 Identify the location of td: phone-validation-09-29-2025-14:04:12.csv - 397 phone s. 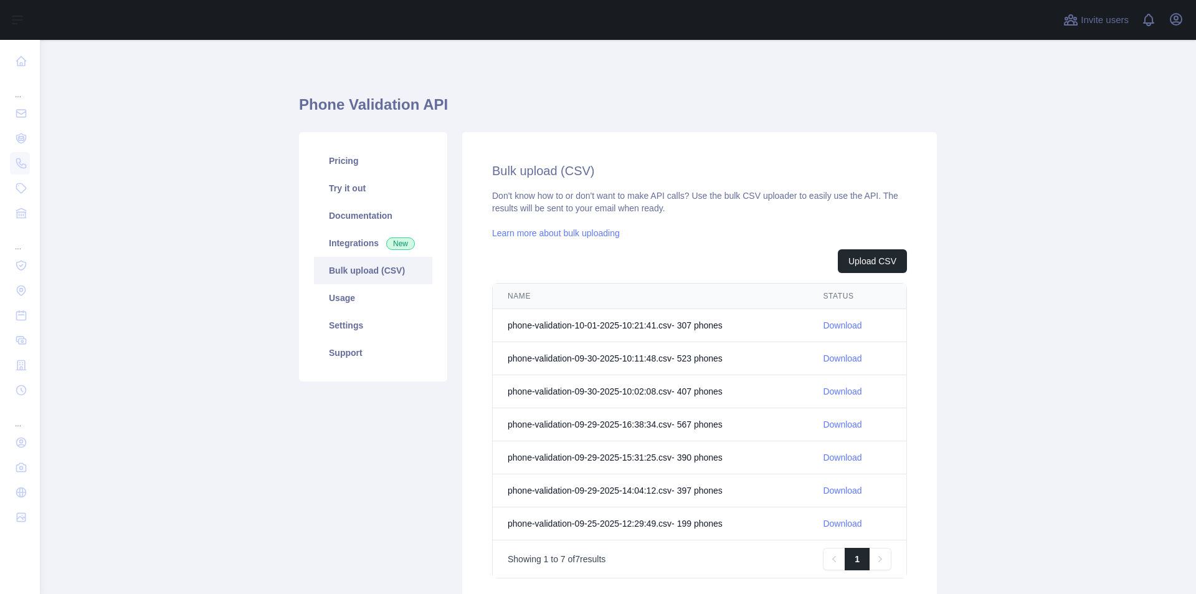
(650, 490).